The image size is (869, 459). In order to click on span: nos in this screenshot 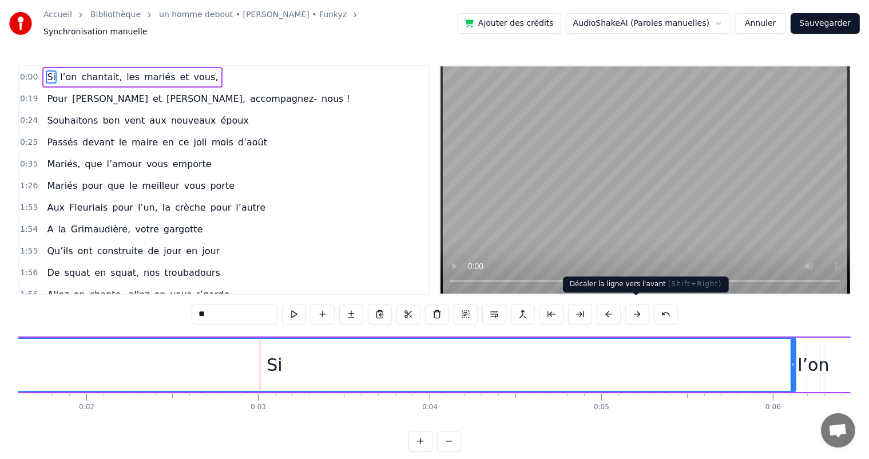, I will do `click(152, 272)`.